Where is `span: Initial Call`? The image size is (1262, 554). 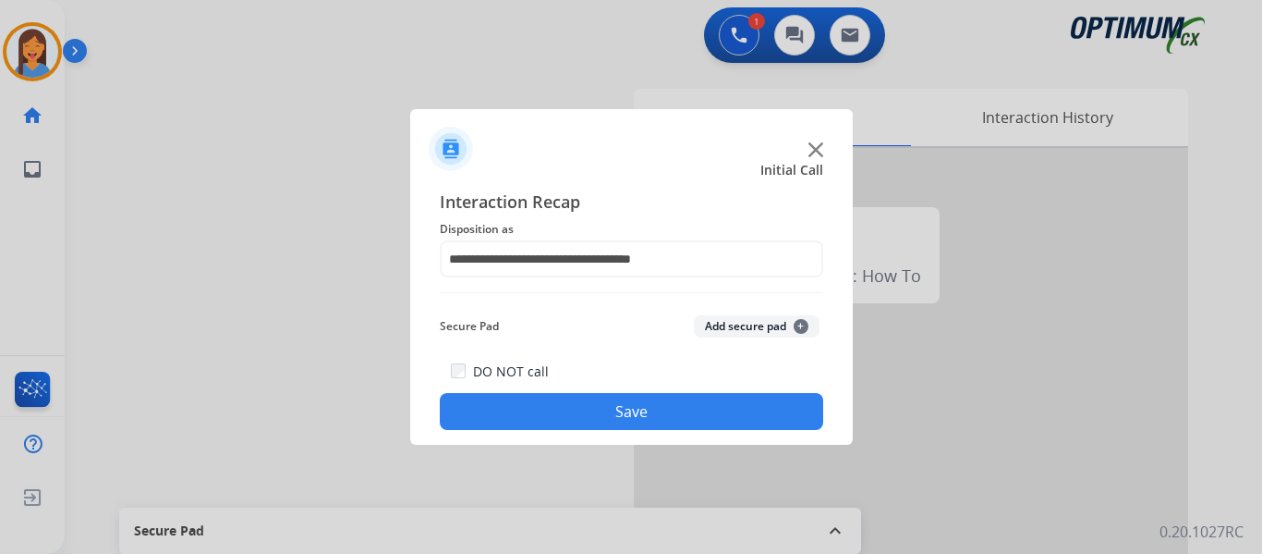 span: Initial Call is located at coordinates (792, 170).